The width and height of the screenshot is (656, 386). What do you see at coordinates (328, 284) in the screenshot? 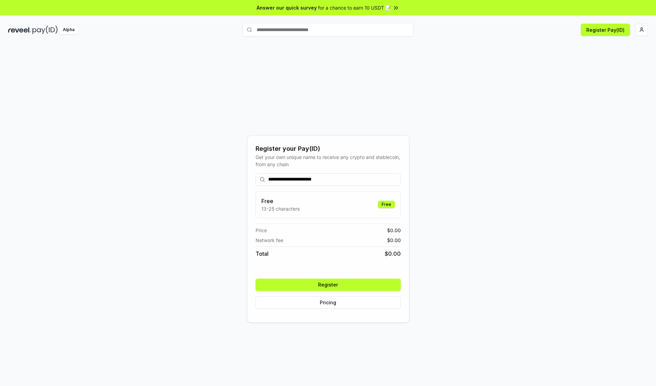
I see `button: Register` at bounding box center [328, 284].